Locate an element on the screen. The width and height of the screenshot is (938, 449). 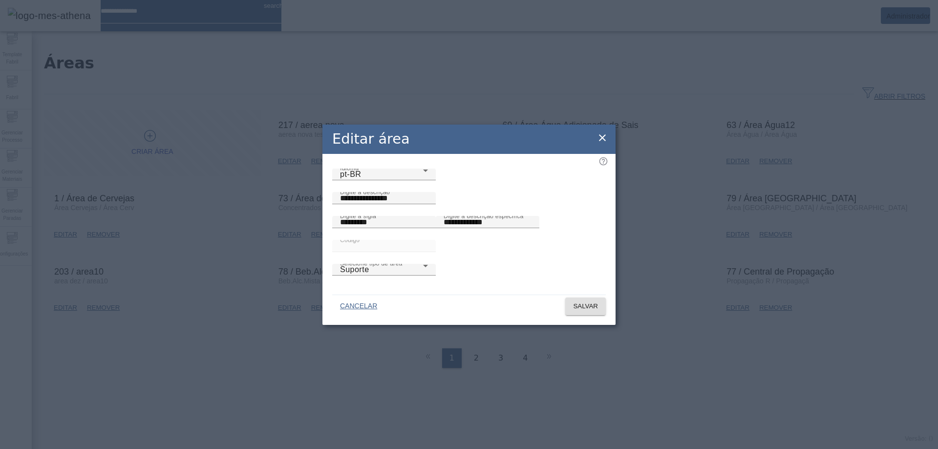
span: Suporte is located at coordinates (355, 269).